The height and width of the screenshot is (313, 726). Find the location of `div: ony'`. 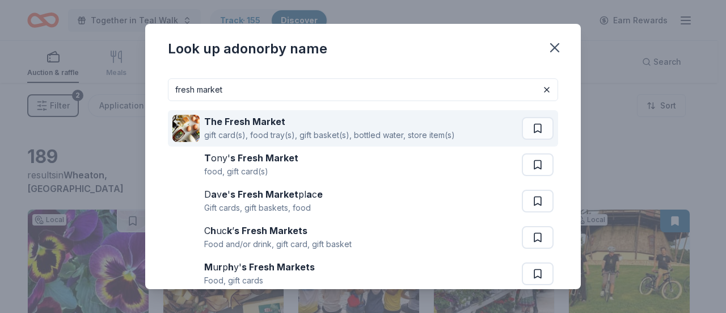

div: ony' is located at coordinates (251, 158).